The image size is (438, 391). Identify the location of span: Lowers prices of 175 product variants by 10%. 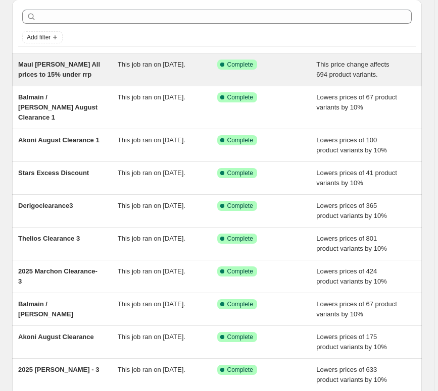
(351, 342).